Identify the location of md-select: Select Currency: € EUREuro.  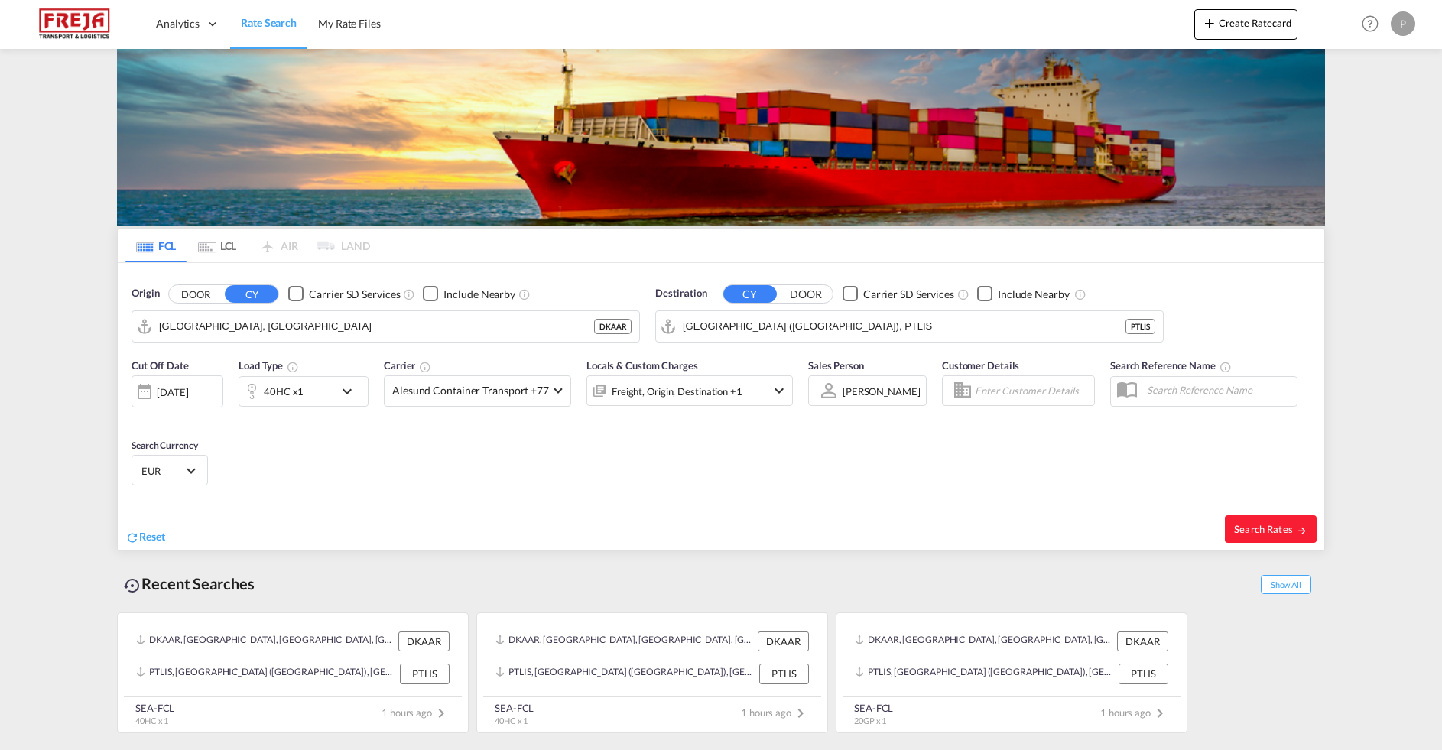
(170, 470).